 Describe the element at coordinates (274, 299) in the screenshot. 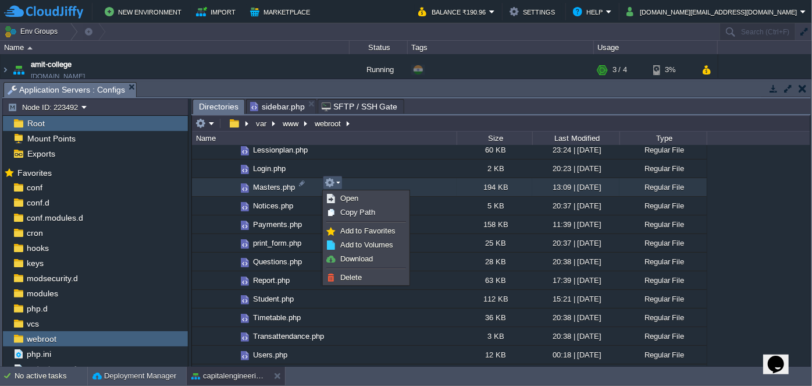

I see `a: Student.php` at that location.